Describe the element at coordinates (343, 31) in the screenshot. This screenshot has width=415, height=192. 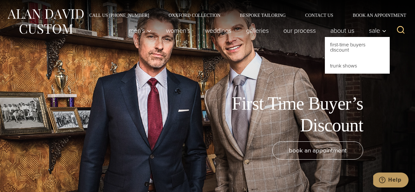
I see `a: About Us` at that location.